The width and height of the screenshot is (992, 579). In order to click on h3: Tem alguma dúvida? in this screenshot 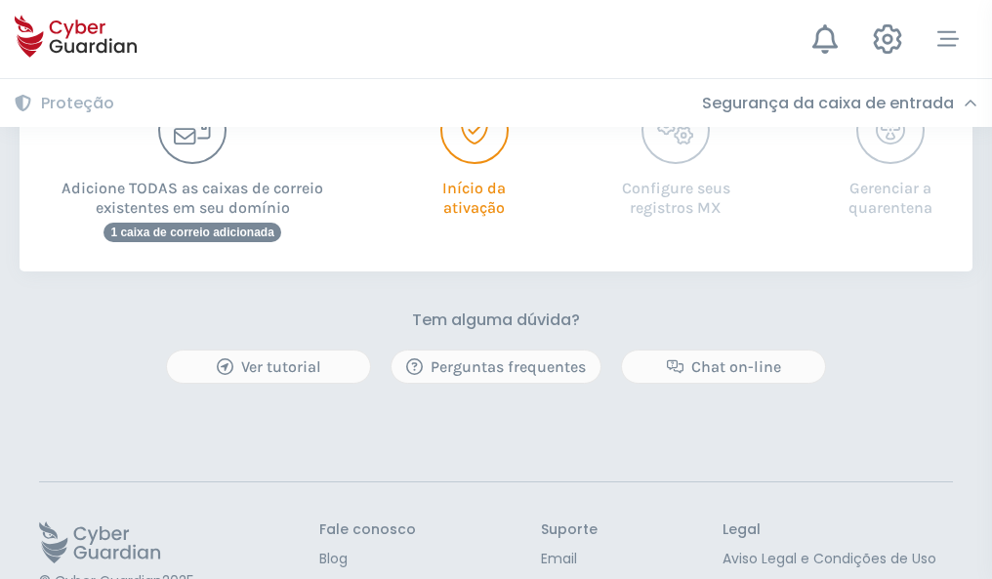, I will do `click(496, 320)`.